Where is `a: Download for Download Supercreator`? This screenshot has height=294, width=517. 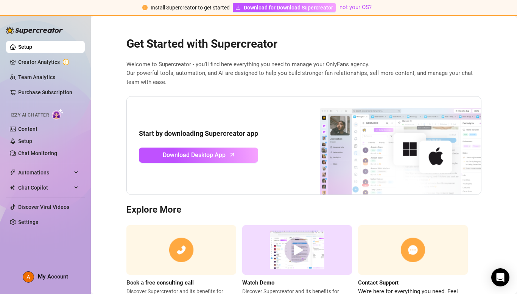 a: Download for Download Supercreator is located at coordinates (284, 8).